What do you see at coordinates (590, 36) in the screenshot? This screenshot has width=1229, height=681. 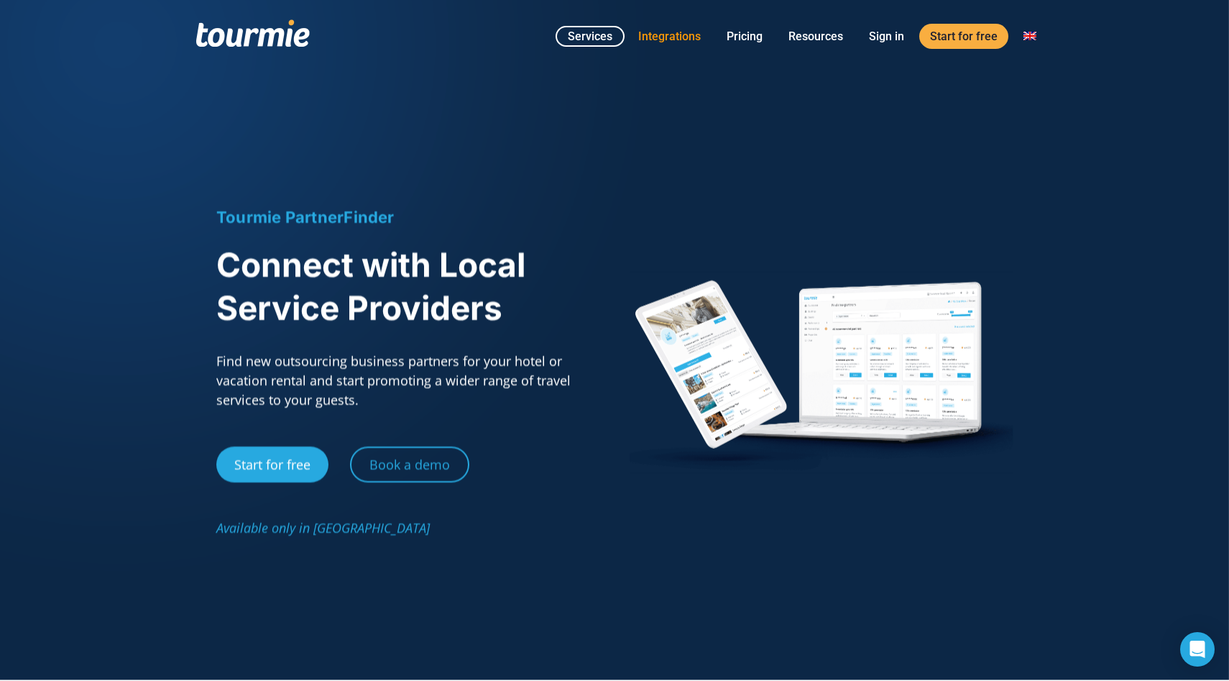 I see `a: Services` at bounding box center [590, 36].